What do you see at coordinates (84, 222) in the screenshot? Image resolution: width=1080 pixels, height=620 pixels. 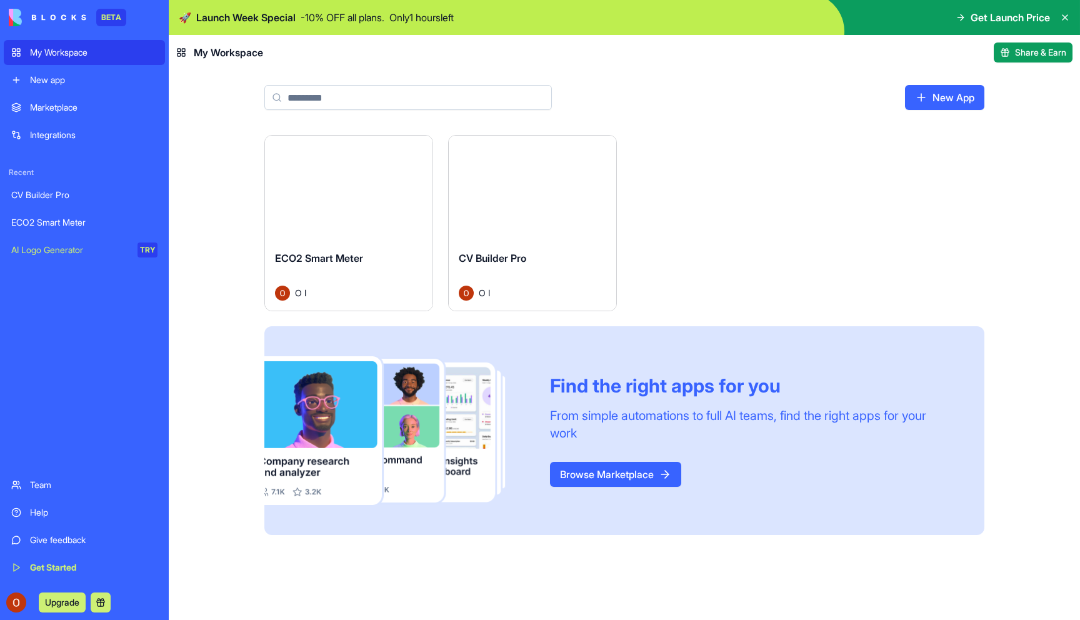 I see `div: ECO2 Smart Meter` at bounding box center [84, 222].